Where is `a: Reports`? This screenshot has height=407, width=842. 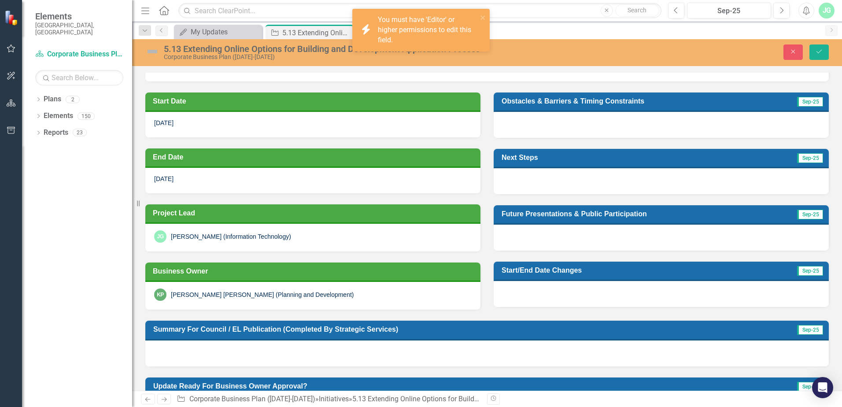
a: Reports is located at coordinates (56, 133).